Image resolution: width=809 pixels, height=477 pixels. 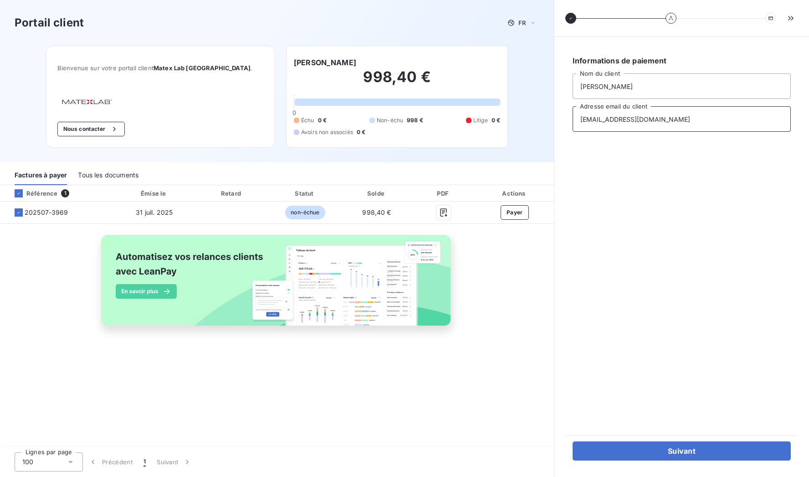 What do you see at coordinates (87, 101) in the screenshot?
I see `img: Company logo` at bounding box center [87, 101].